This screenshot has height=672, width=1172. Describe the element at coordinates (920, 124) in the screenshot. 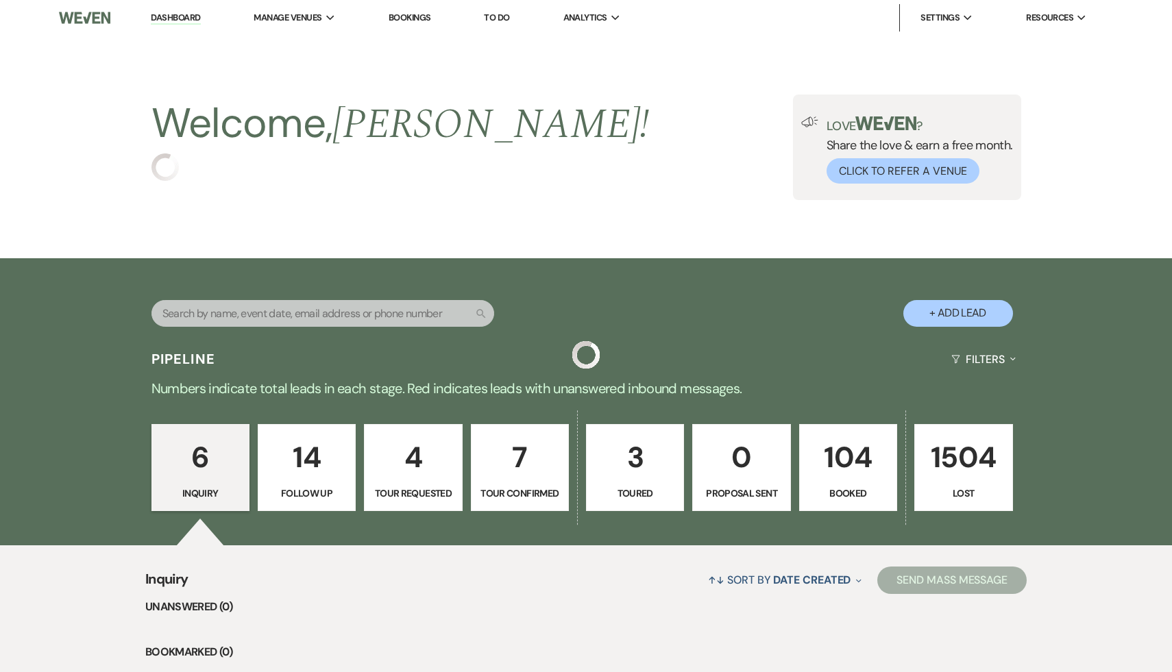

I see `p: Love ?` at that location.